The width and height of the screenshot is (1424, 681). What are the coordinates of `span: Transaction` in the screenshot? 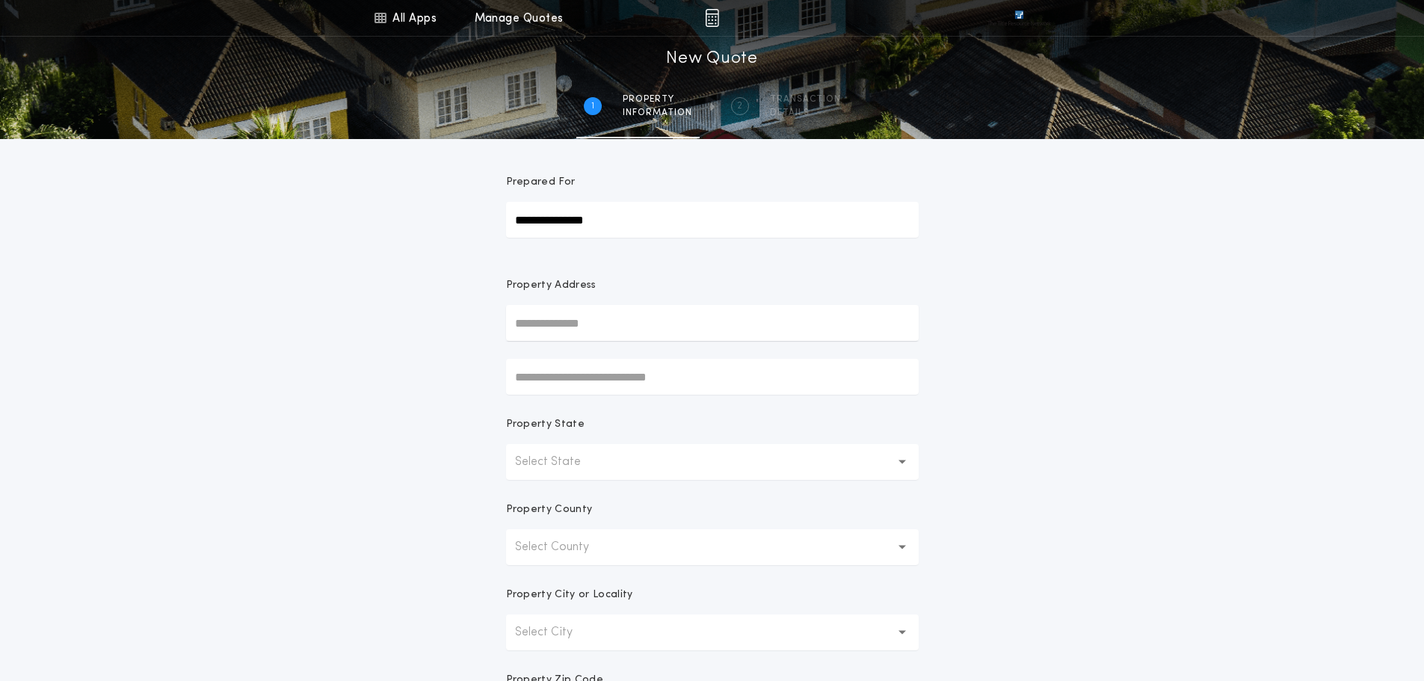 It's located at (805, 99).